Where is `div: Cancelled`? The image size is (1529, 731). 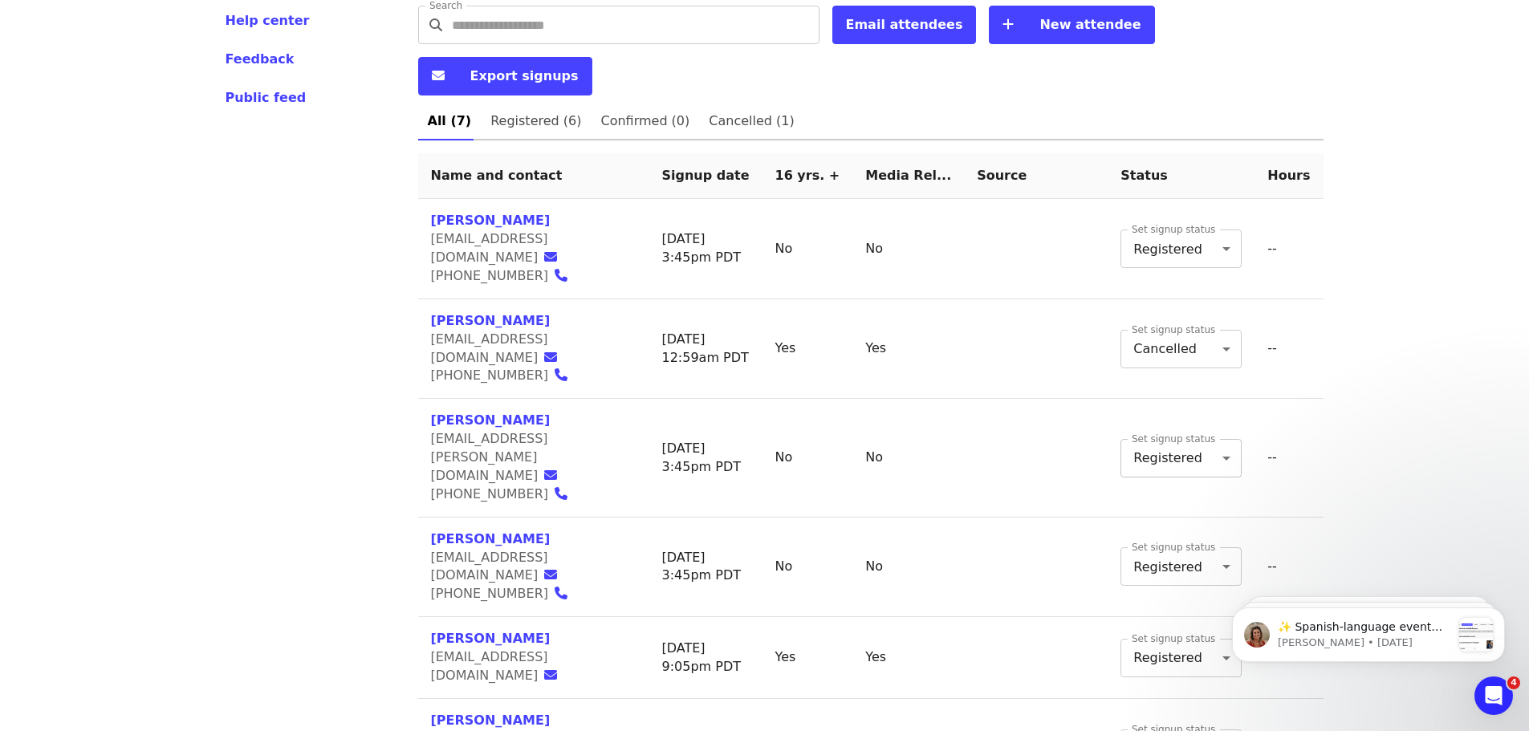
div: Cancelled is located at coordinates (1181, 349).